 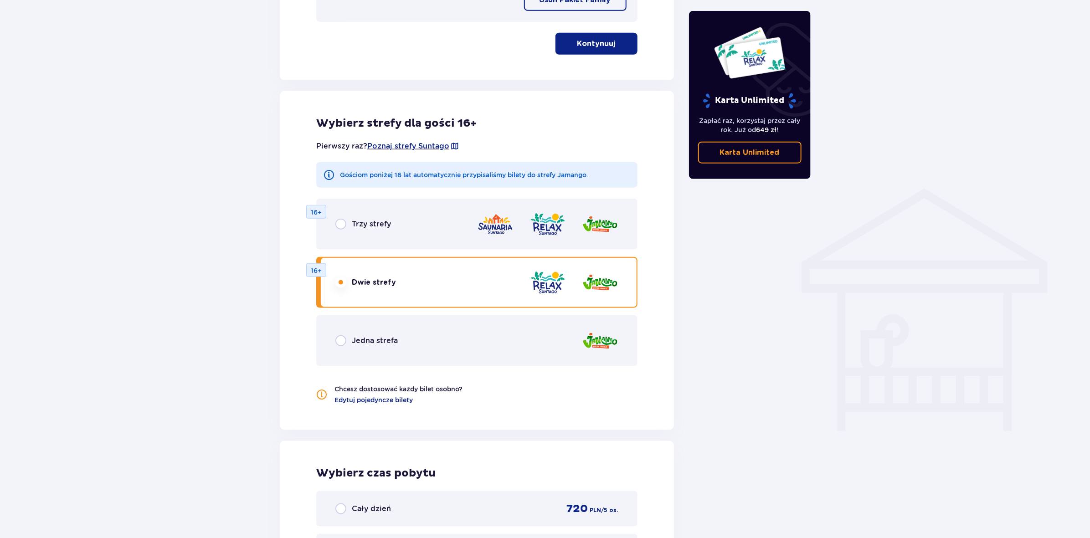 What do you see at coordinates (464, 175) in the screenshot?
I see `p: Gościom poniżej 16 lat automatycznie przypisaliśmy bilety do strefy Jamango.` at bounding box center [464, 175].